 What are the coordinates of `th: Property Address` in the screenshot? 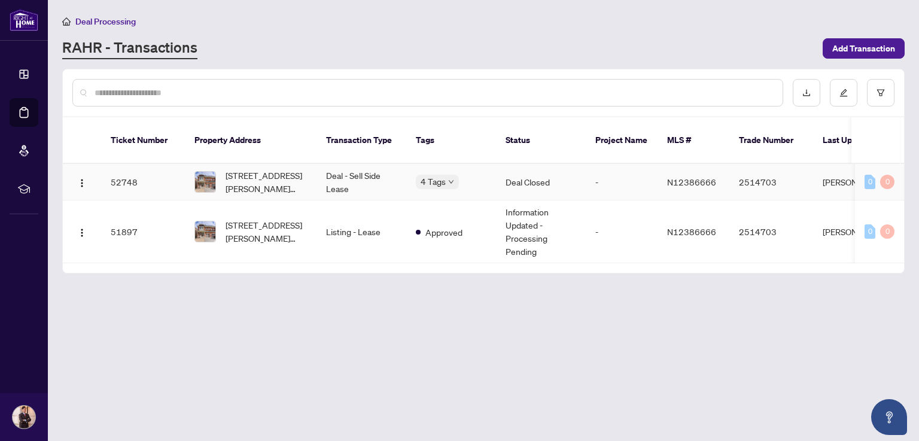 It's located at (251, 141).